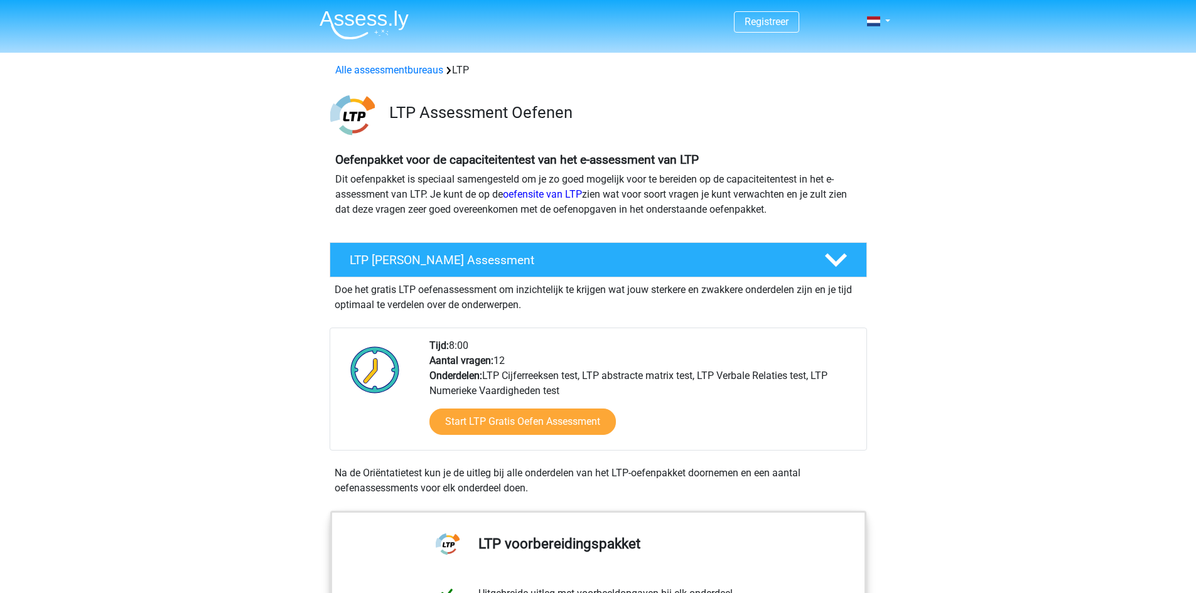 This screenshot has height=593, width=1196. What do you see at coordinates (364, 24) in the screenshot?
I see `img: Assessly` at bounding box center [364, 24].